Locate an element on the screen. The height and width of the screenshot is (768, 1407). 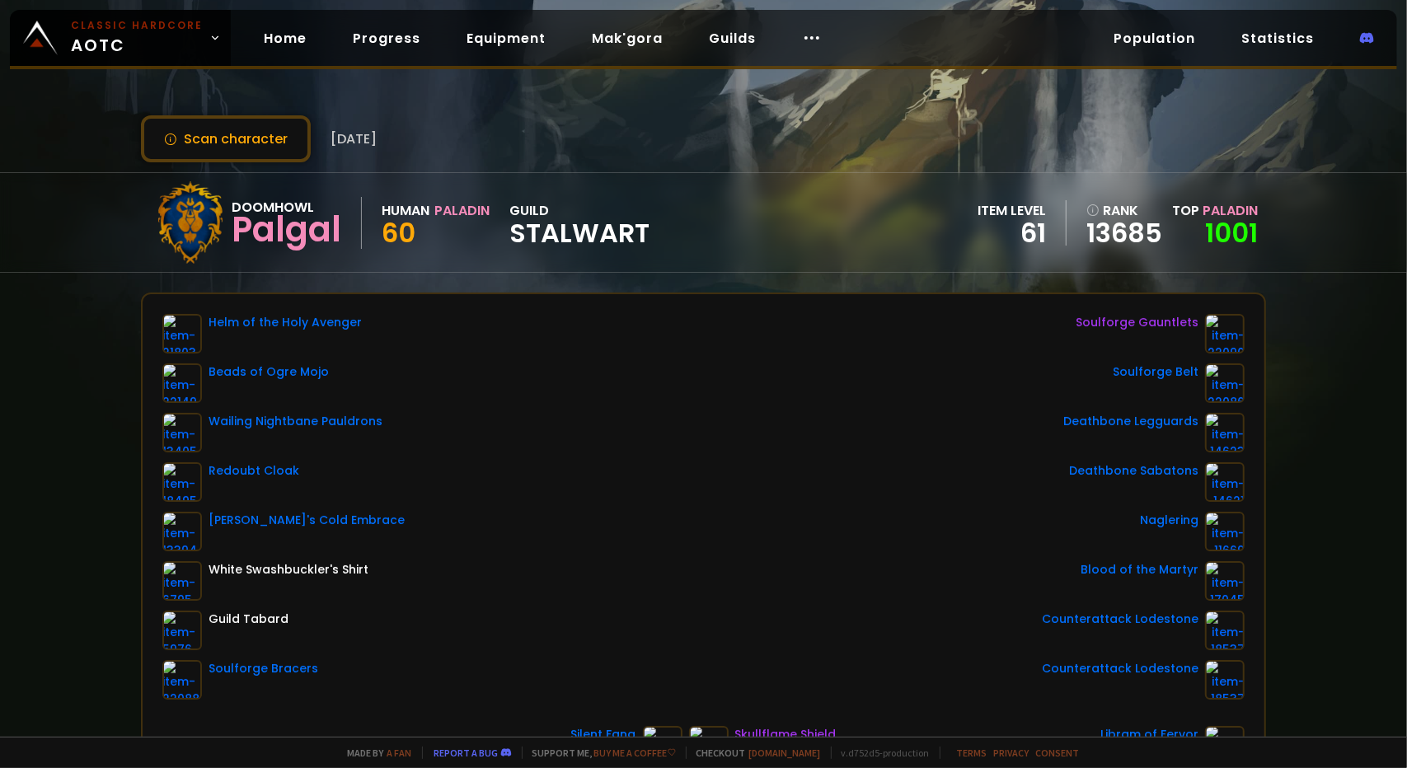
img: item-21803 is located at coordinates (182, 334).